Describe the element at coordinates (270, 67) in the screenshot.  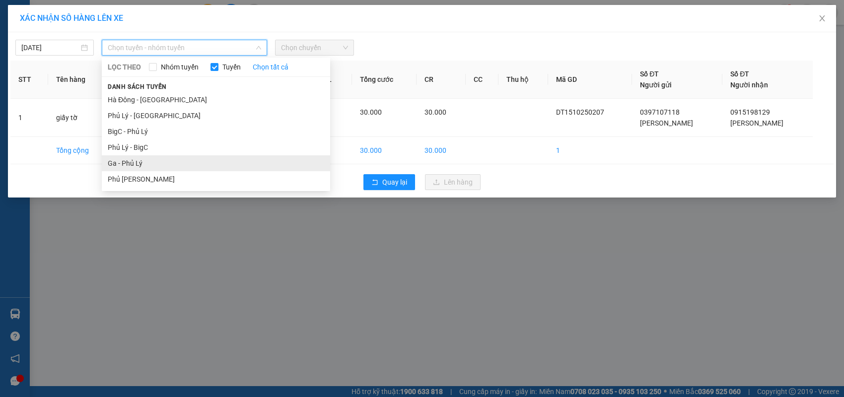
I see `a: Chọn tất cả` at that location.